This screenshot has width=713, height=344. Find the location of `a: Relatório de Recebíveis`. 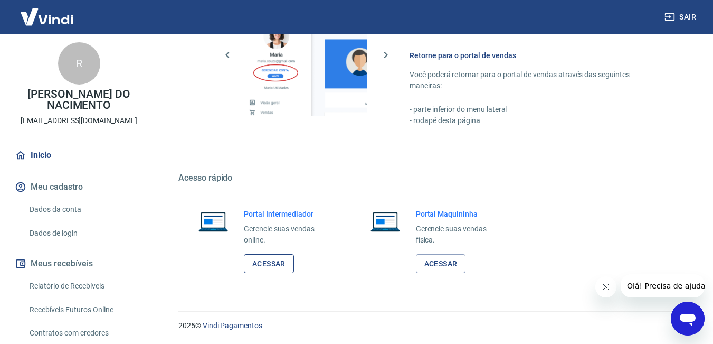

a: Relatório de Recebíveis is located at coordinates (85, 286).